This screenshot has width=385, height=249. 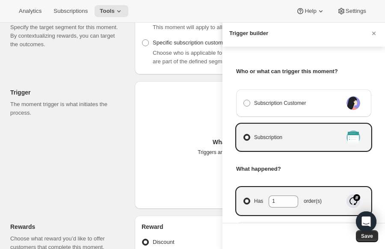 What do you see at coordinates (111, 11) in the screenshot?
I see `button: Tools` at bounding box center [111, 11].